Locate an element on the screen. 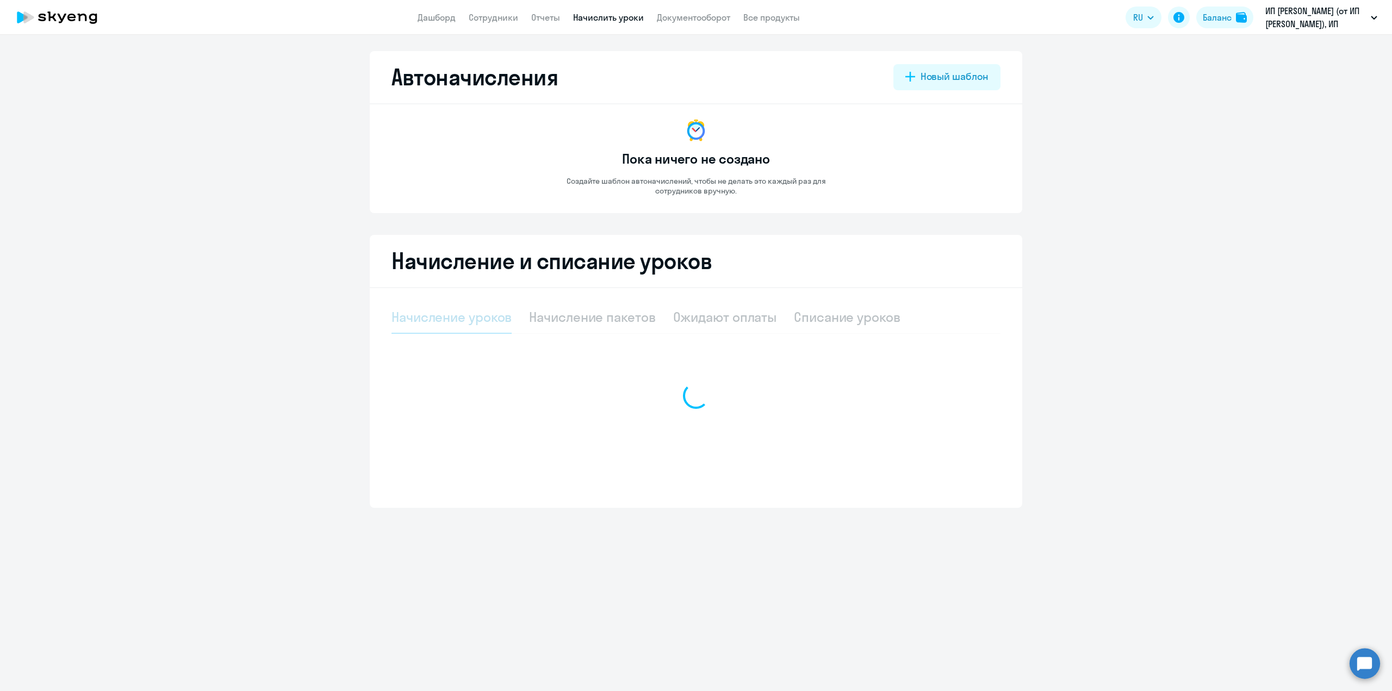  a: Сотрудники is located at coordinates (493, 17).